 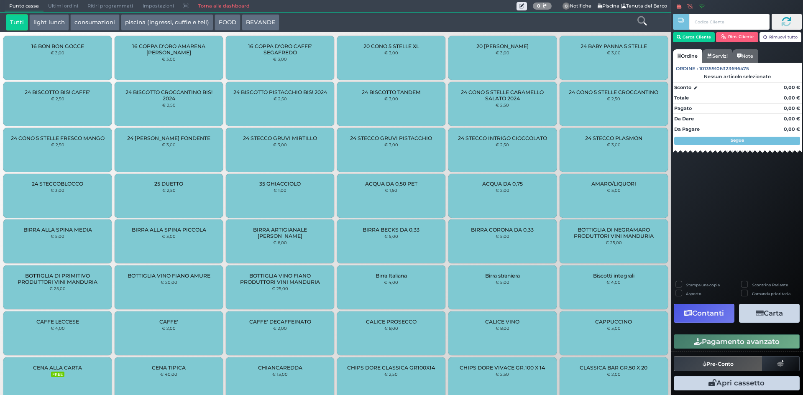 What do you see at coordinates (693, 37) in the screenshot?
I see `button: Cerca Cliente` at bounding box center [693, 37].